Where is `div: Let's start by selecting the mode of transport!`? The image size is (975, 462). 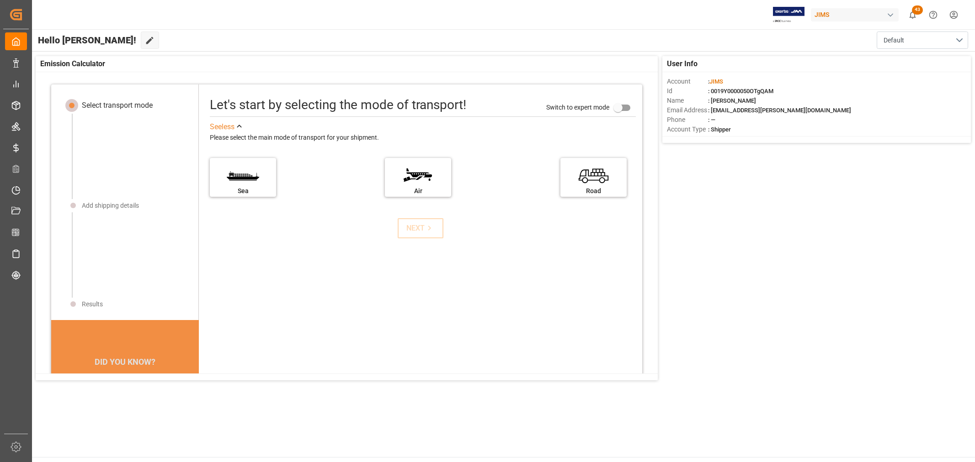 div: Let's start by selecting the mode of transport! is located at coordinates (338, 105).